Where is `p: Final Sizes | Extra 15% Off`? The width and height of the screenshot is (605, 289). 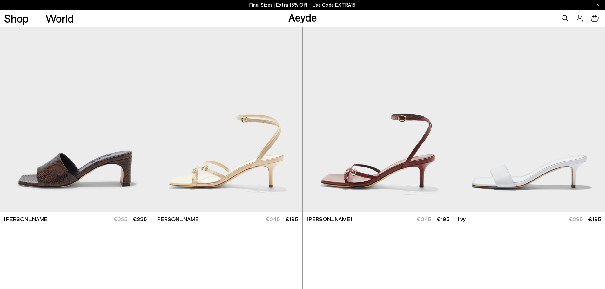 p: Final Sizes | Extra 15% Off is located at coordinates (302, 5).